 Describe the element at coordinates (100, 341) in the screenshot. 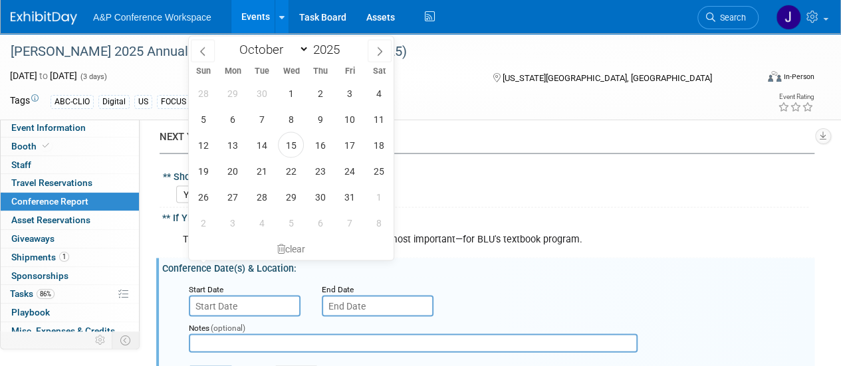

I see `td: Personalize Event Tab Strip` at that location.